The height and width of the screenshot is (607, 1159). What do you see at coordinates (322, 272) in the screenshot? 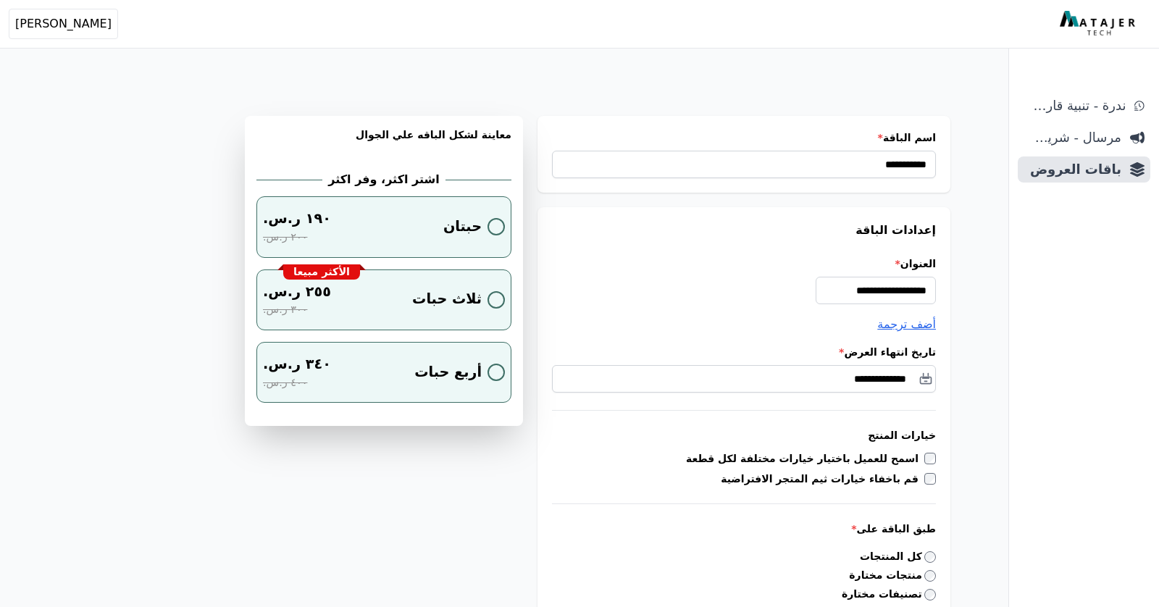
I see `div: الأكثر مبيعا` at bounding box center [322, 272].